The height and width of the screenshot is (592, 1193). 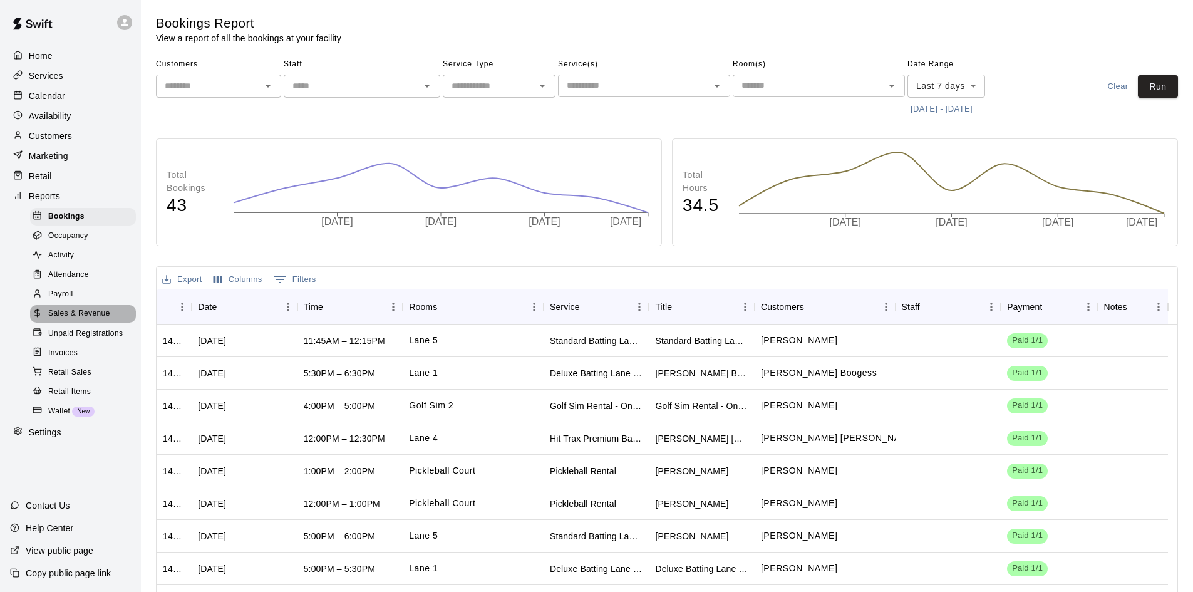 I want to click on span: Unpaid Registrations, so click(x=85, y=334).